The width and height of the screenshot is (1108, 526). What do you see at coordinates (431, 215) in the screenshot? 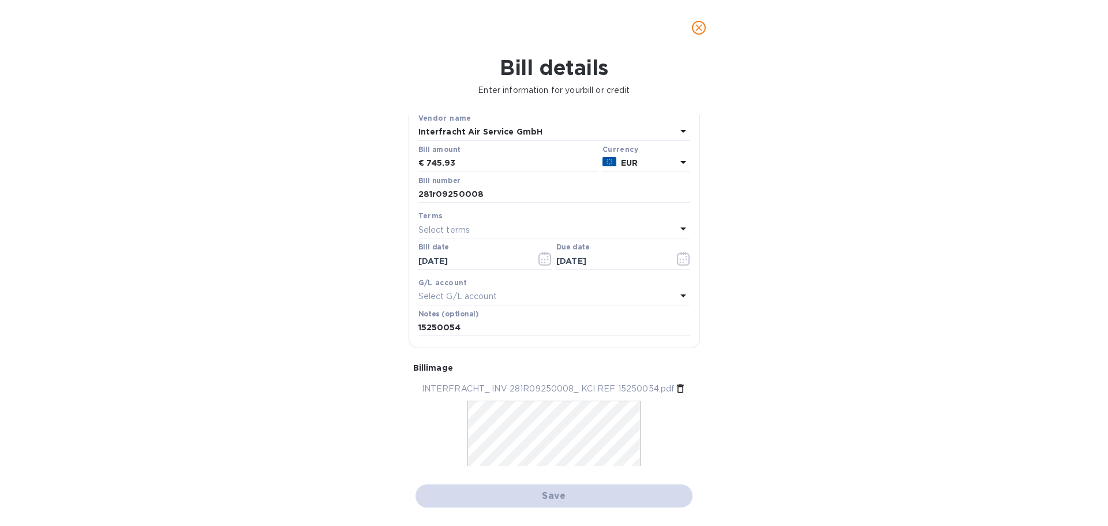
I see `b: Terms` at bounding box center [431, 215].